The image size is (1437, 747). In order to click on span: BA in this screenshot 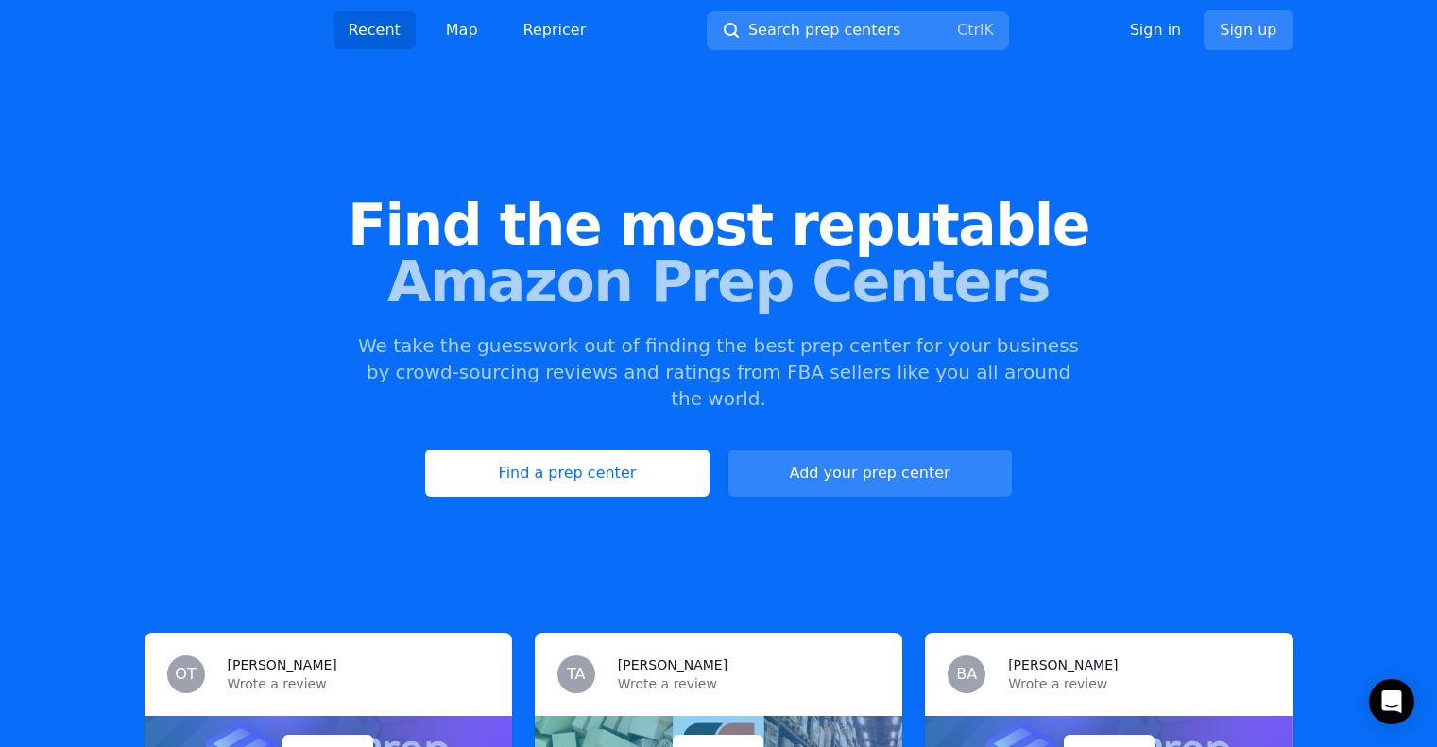, I will do `click(966, 674)`.